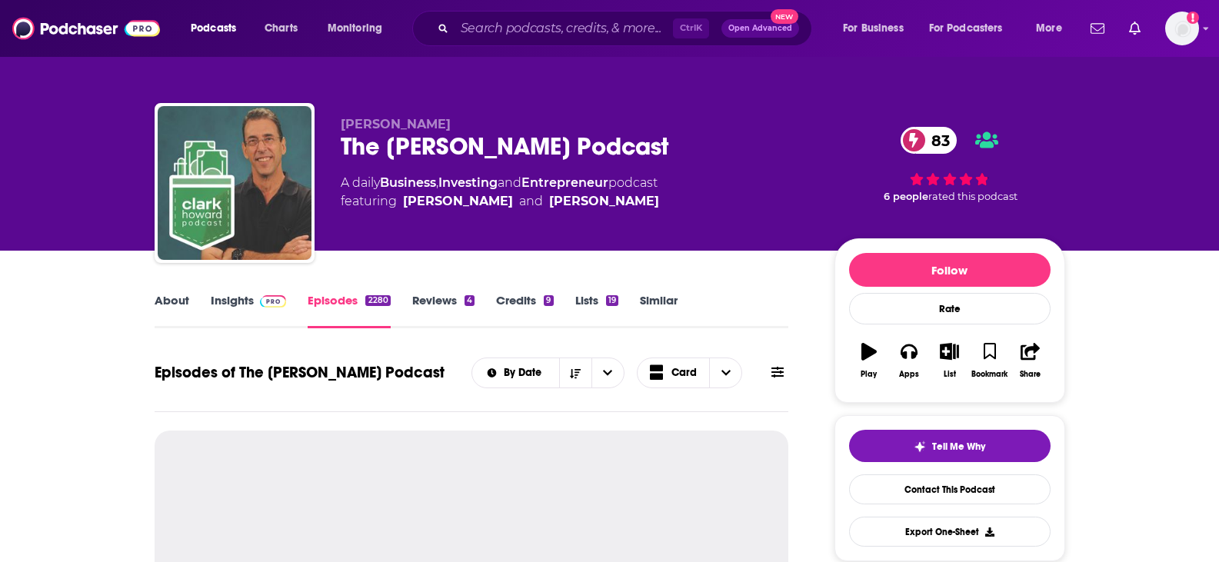 The image size is (1219, 562). Describe the element at coordinates (684, 373) in the screenshot. I see `span: Card` at that location.